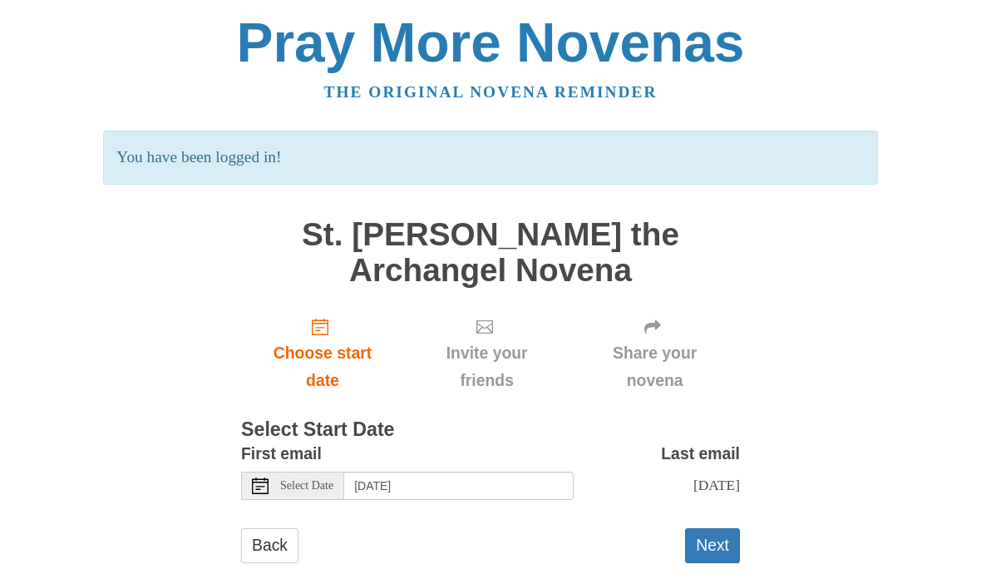 Image resolution: width=981 pixels, height=579 pixels. I want to click on a: Choose start date, so click(323, 353).